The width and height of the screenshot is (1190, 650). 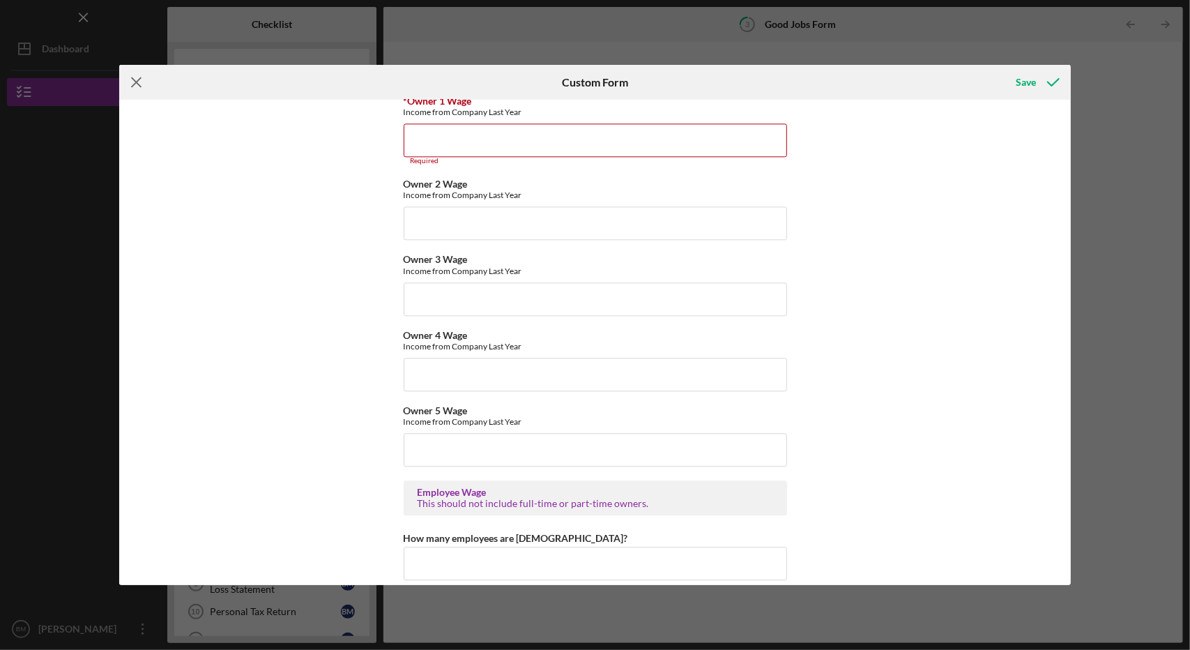 I want to click on button: Save, so click(x=1036, y=82).